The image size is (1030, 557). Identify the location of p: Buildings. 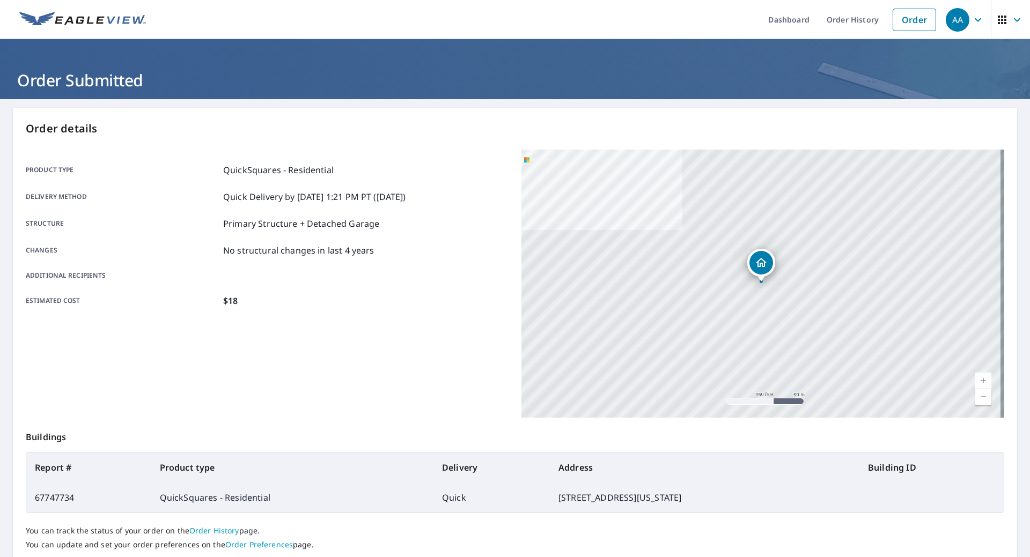
(515, 435).